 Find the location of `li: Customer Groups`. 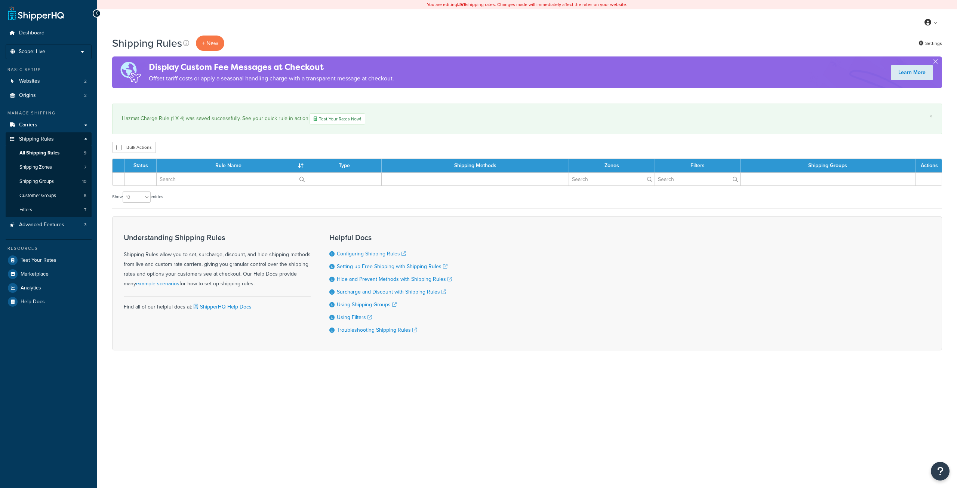

li: Customer Groups is located at coordinates (49, 196).